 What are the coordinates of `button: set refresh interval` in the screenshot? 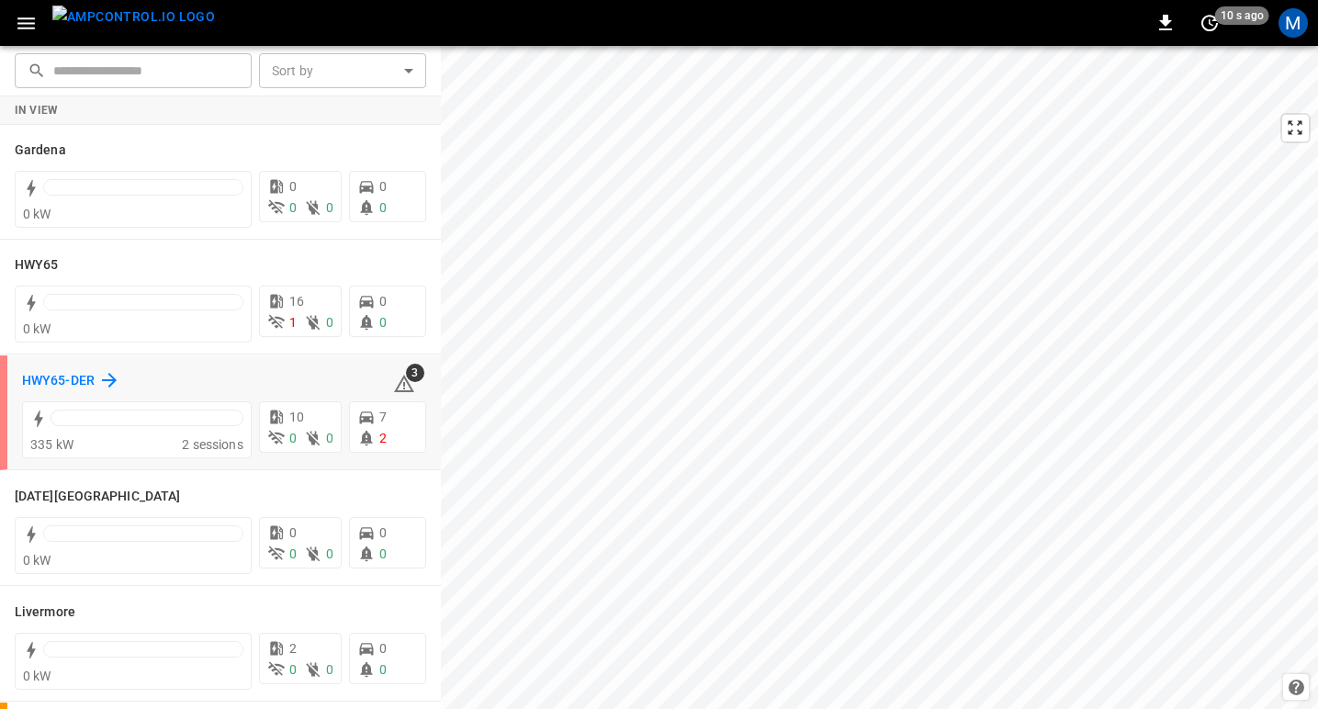 It's located at (1210, 23).